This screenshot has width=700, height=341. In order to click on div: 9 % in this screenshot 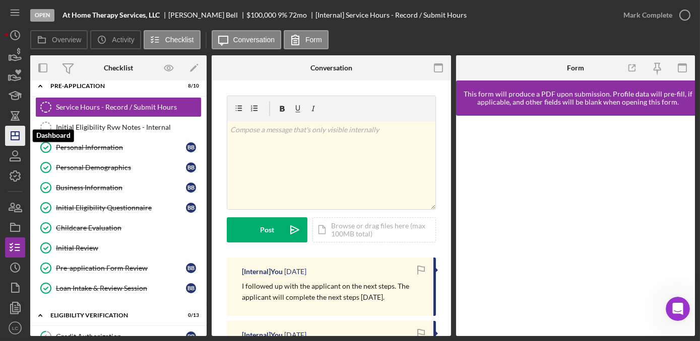, I will do `click(282, 15)`.